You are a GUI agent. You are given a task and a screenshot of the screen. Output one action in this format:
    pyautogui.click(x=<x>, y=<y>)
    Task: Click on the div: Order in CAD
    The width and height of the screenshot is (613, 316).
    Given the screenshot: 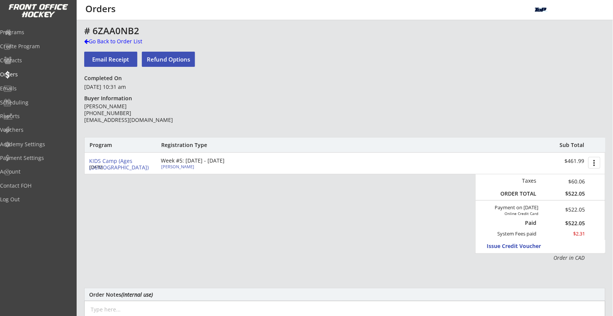 What is the action you would take?
    pyautogui.click(x=541, y=258)
    